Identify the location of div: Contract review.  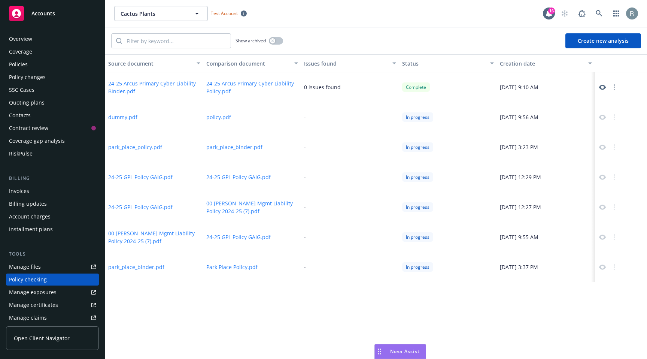
(28, 128).